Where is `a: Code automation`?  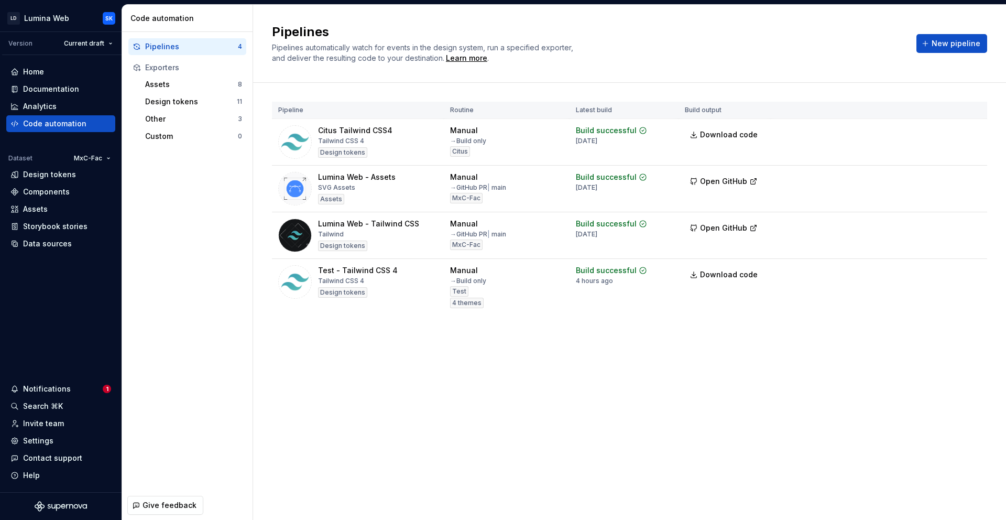
a: Code automation is located at coordinates (61, 124).